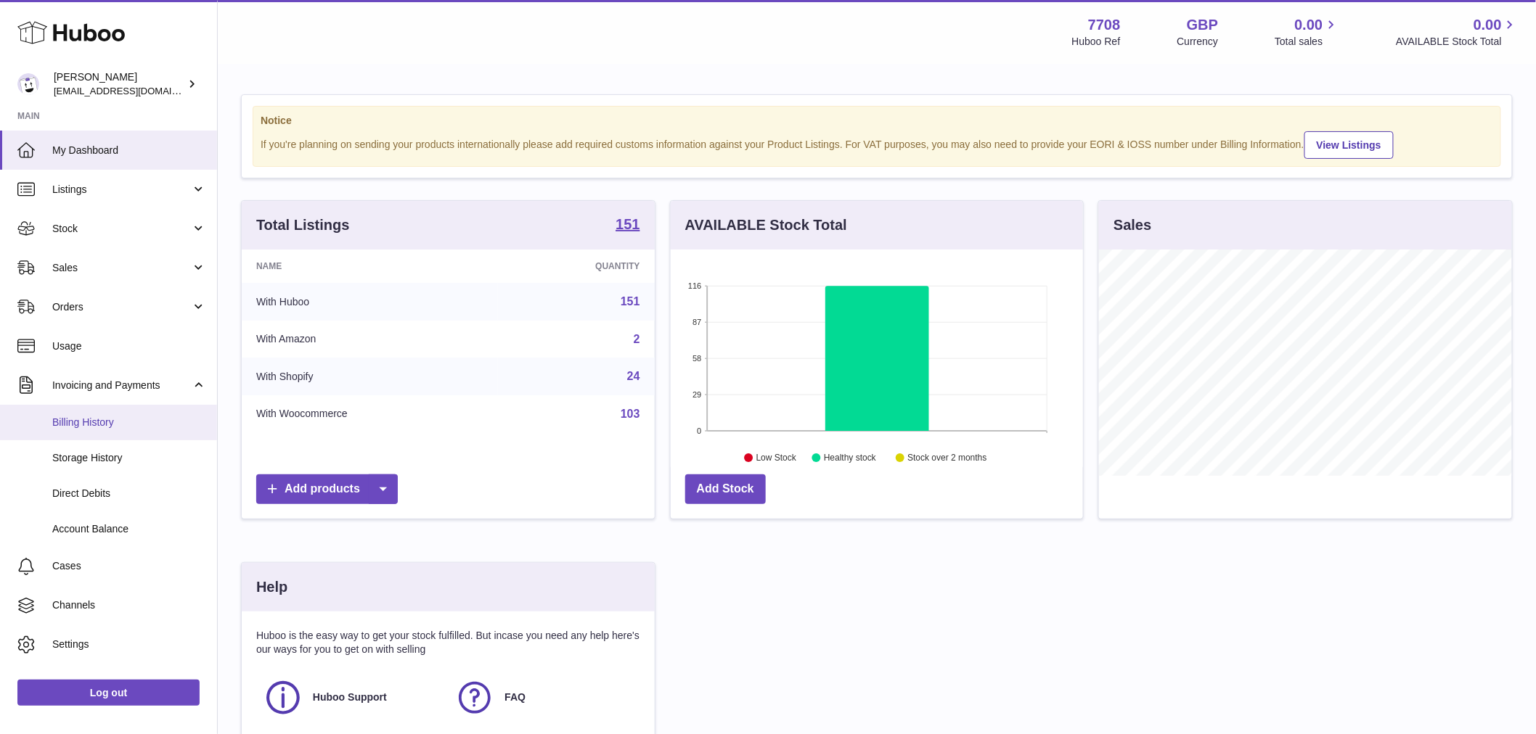 This screenshot has height=734, width=1536. What do you see at coordinates (350, 697) in the screenshot?
I see `span: Huboo Support` at bounding box center [350, 697].